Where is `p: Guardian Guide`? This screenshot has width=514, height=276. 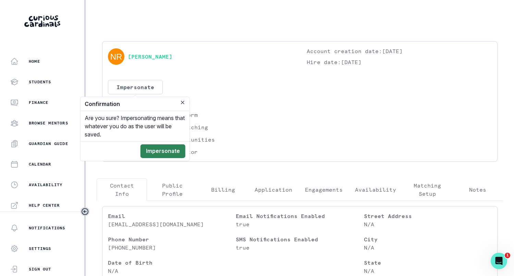 p: Guardian Guide is located at coordinates (48, 144).